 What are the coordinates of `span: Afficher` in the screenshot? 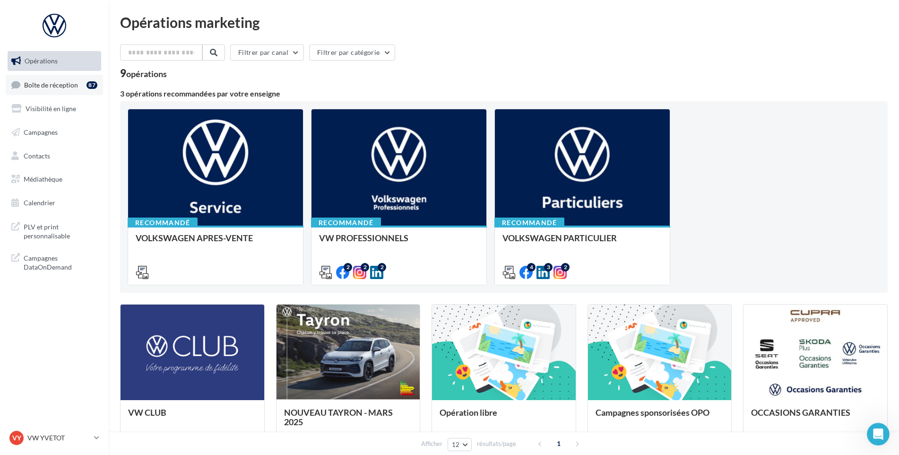 It's located at (432, 444).